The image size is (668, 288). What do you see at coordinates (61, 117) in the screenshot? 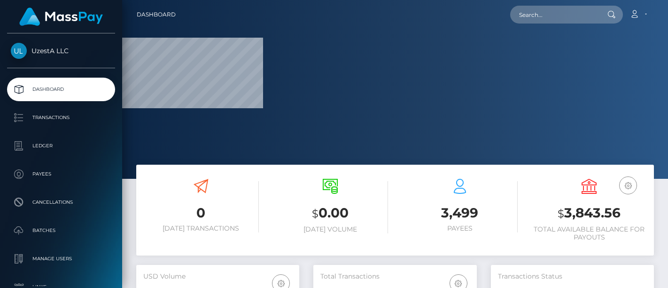
I see `a: Transactions` at bounding box center [61, 117].